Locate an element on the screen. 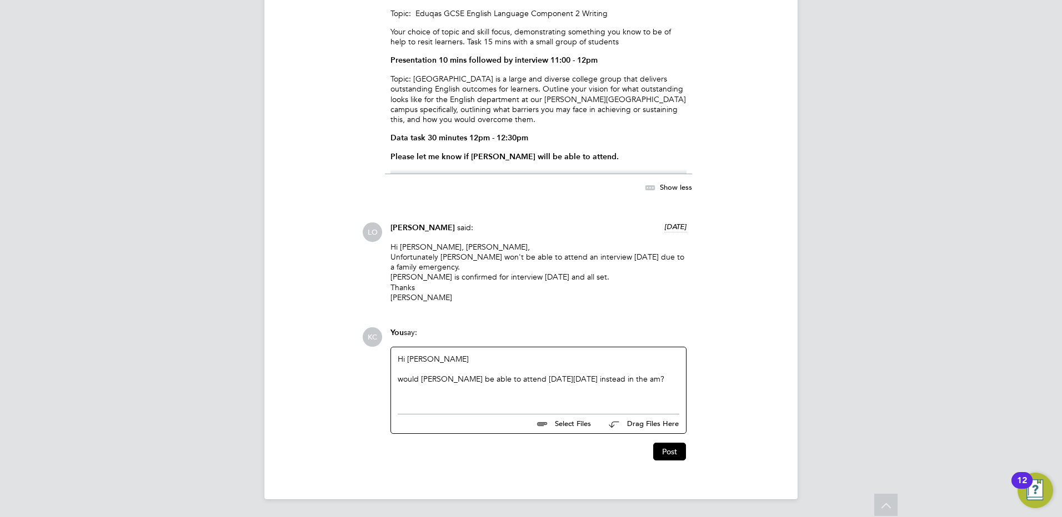 This screenshot has width=1062, height=517. span: said: is located at coordinates (465, 228).